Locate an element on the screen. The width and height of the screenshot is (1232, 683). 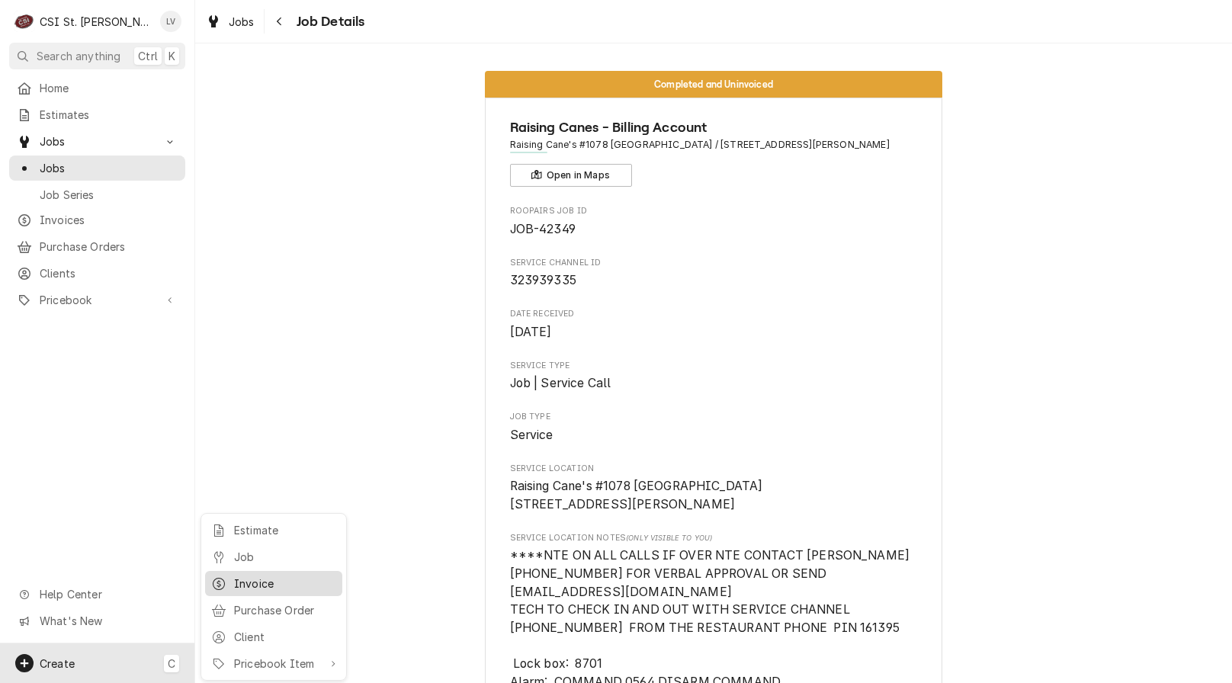
a: Go to Job Series is located at coordinates (97, 194).